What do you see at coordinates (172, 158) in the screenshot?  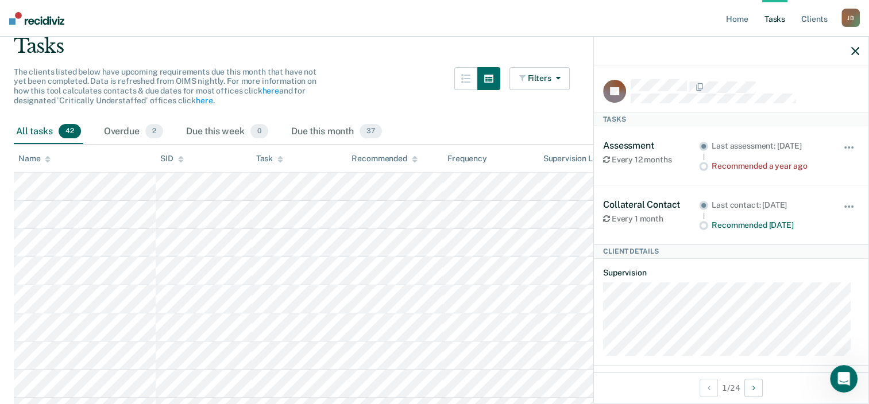 I see `div: SID` at bounding box center [172, 158].